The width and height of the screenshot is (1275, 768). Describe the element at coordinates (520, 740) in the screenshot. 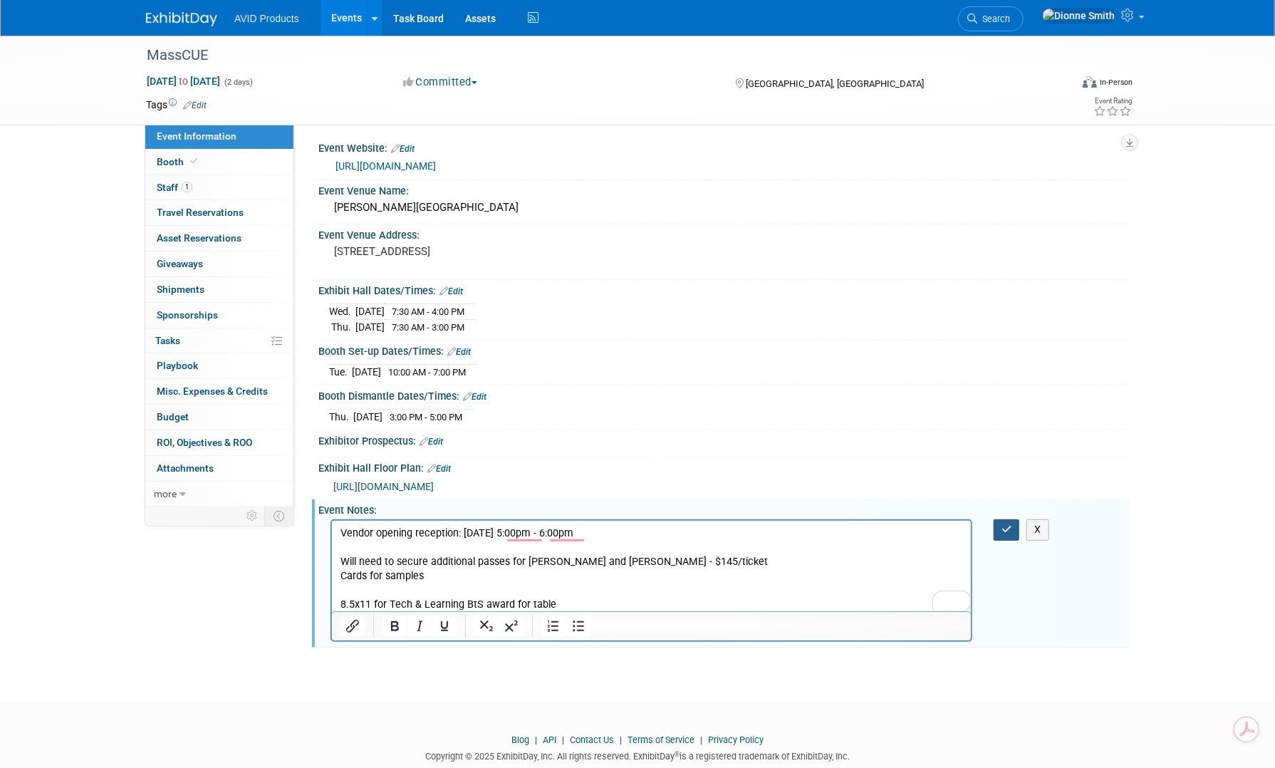

I see `a: Blog` at that location.